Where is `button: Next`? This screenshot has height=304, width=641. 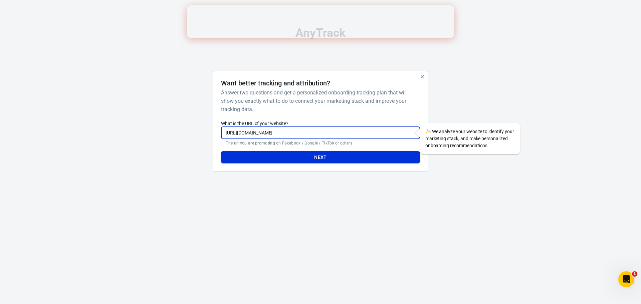 button: Next is located at coordinates (320, 157).